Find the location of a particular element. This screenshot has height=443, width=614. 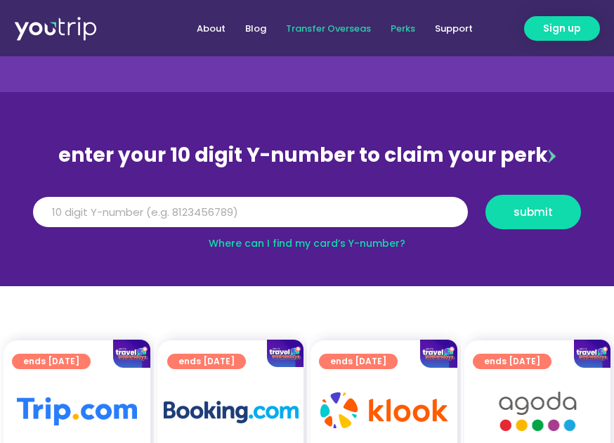

a: Sign up is located at coordinates (562, 28).